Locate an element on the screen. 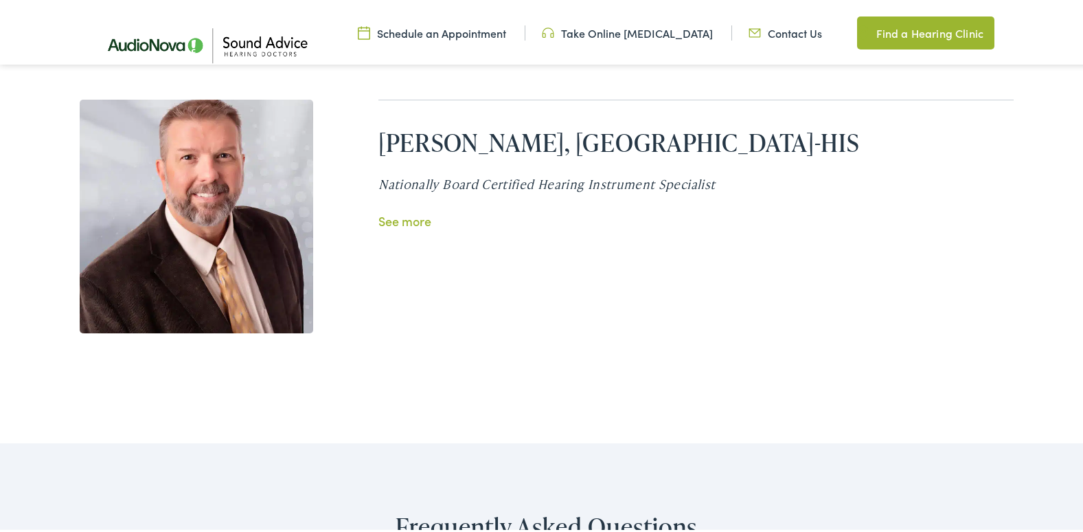 The image size is (1083, 532). img: Icon representing mail communication in a unique green color, indicative of contact or communicat... is located at coordinates (755, 30).